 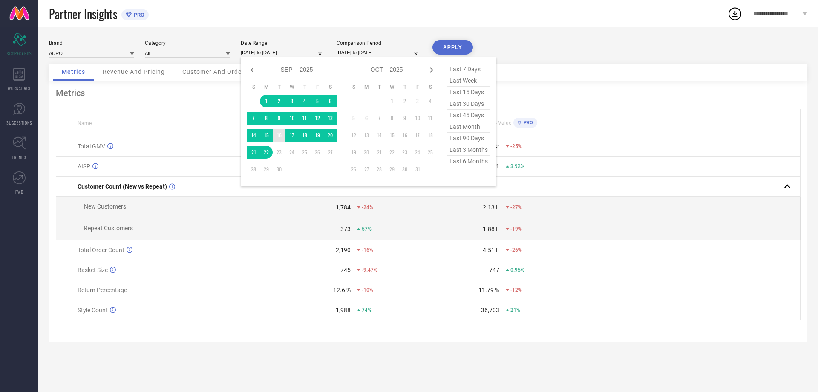 I want to click on span: FWD, so click(x=19, y=191).